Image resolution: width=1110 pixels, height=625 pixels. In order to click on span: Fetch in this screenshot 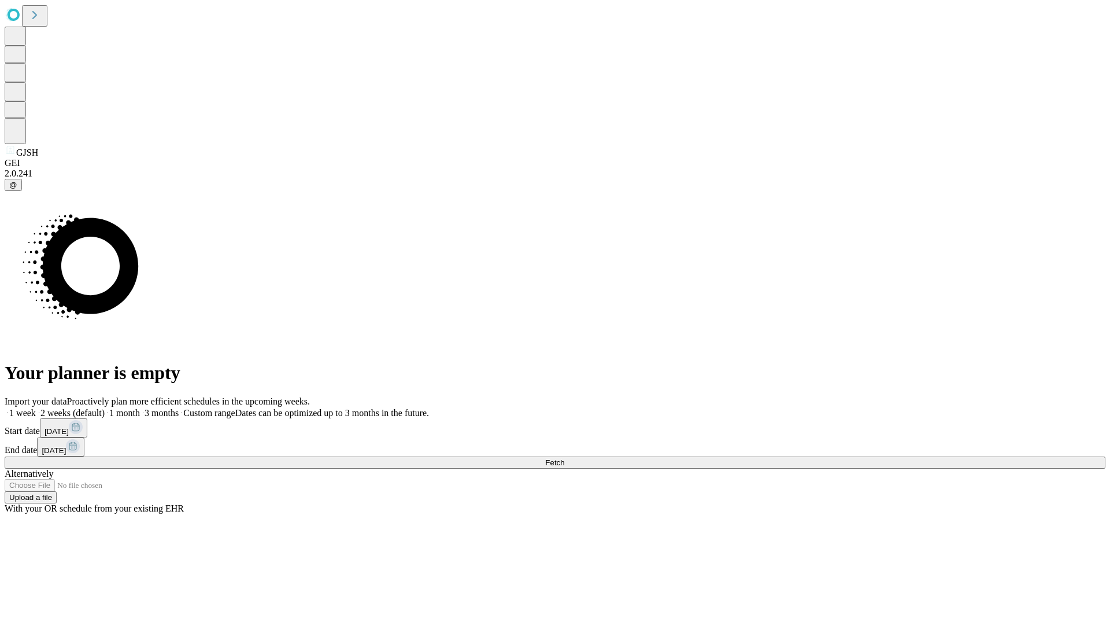, I will do `click(555, 462)`.